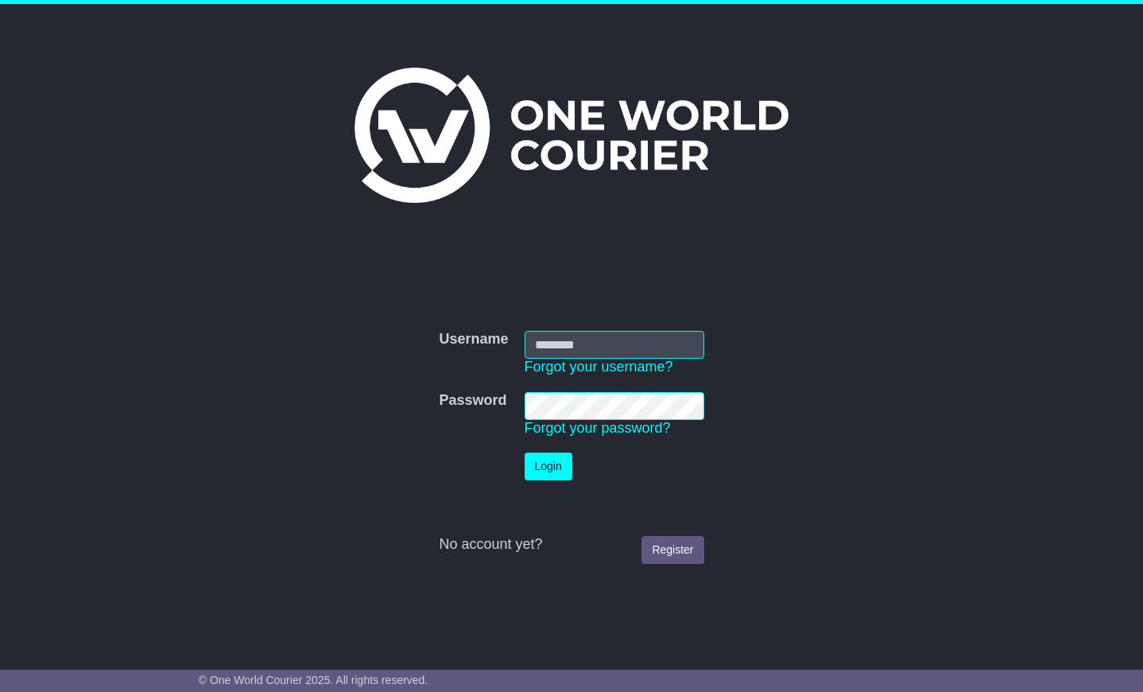  What do you see at coordinates (313, 680) in the screenshot?
I see `span: © One World Courier 2025. All rights reserved.` at bounding box center [313, 680].